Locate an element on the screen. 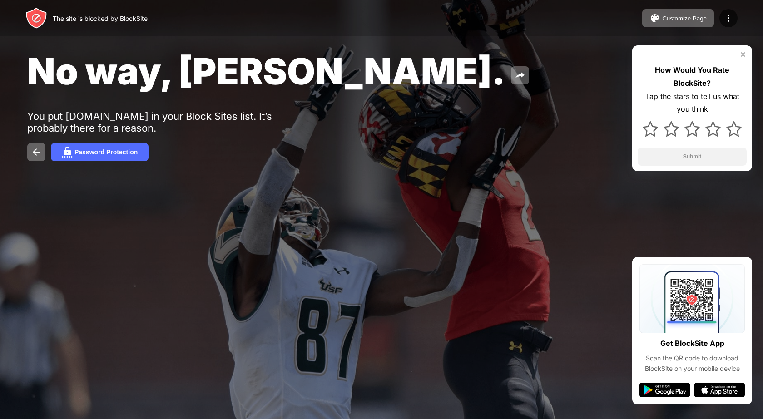 The image size is (763, 419). img: share.svg is located at coordinates (520, 75).